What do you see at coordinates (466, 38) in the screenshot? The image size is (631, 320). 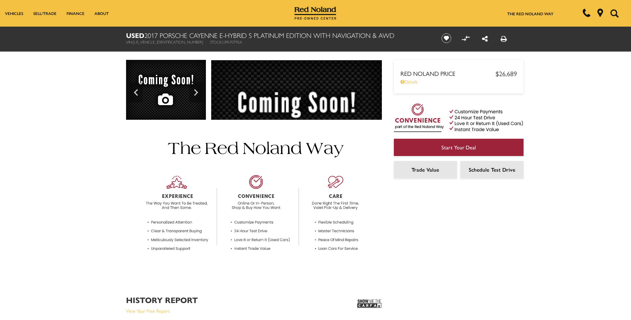 I see `button: Compare vehicle` at bounding box center [466, 38].